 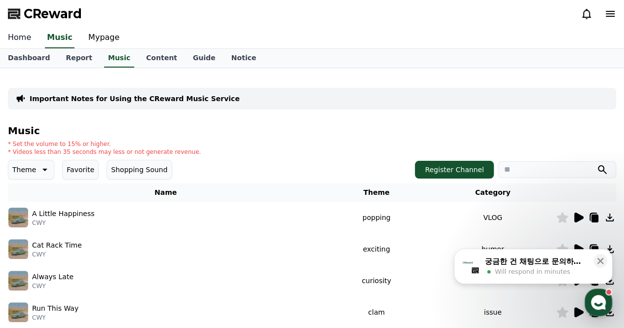 I want to click on h4: Music, so click(x=312, y=131).